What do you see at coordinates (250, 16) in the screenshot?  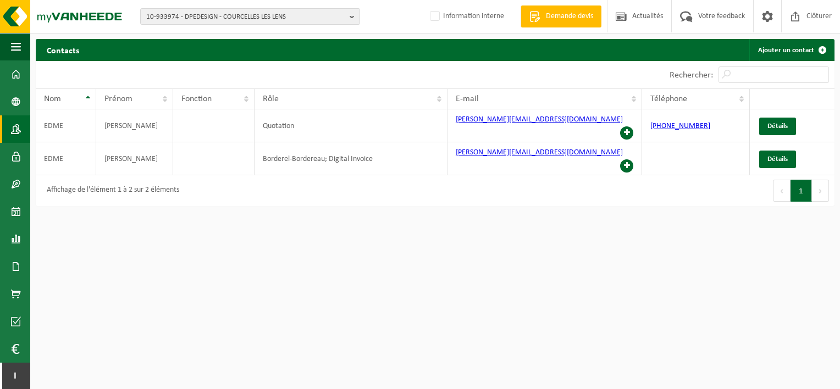 I see `button: 10-933974 - DPEDESIGN - COURCELLES LES LENS` at bounding box center [250, 16].